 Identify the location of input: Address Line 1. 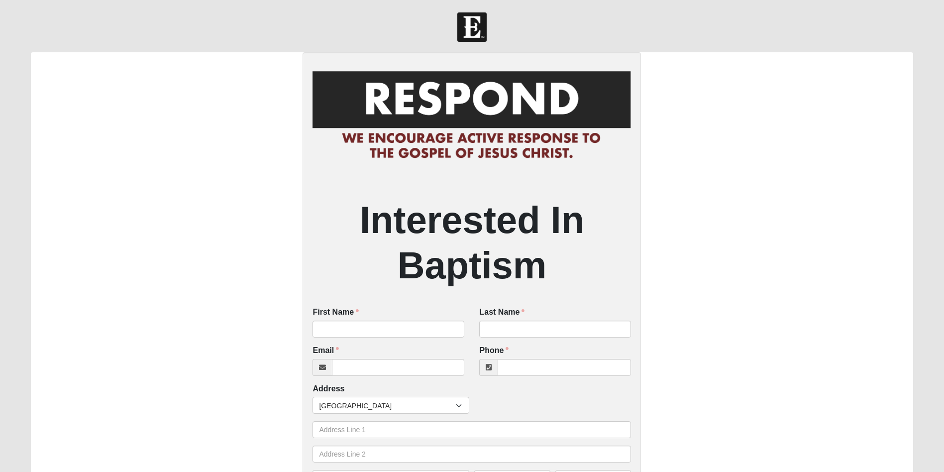
(472, 429).